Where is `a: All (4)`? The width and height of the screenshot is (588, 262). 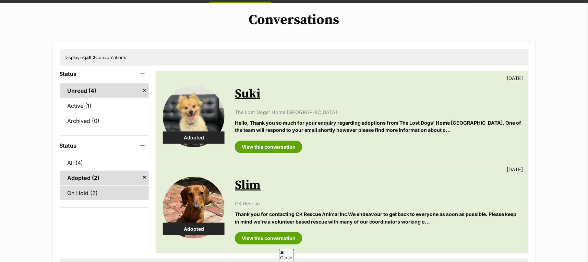 a: All (4) is located at coordinates (104, 162).